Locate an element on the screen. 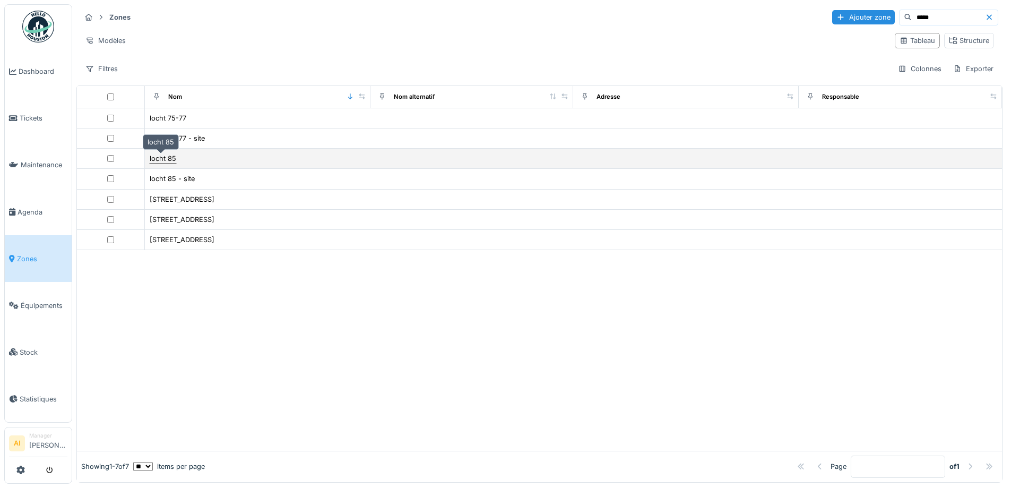  div: Structure is located at coordinates (969, 40).